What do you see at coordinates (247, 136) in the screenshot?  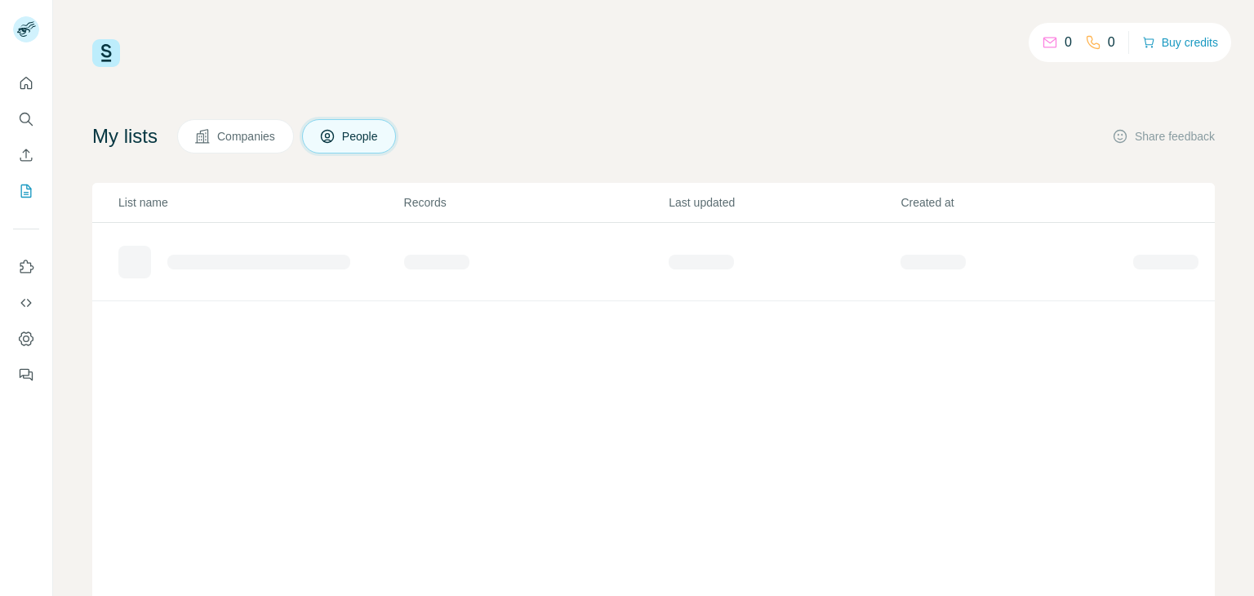 I see `span: Companies` at bounding box center [247, 136].